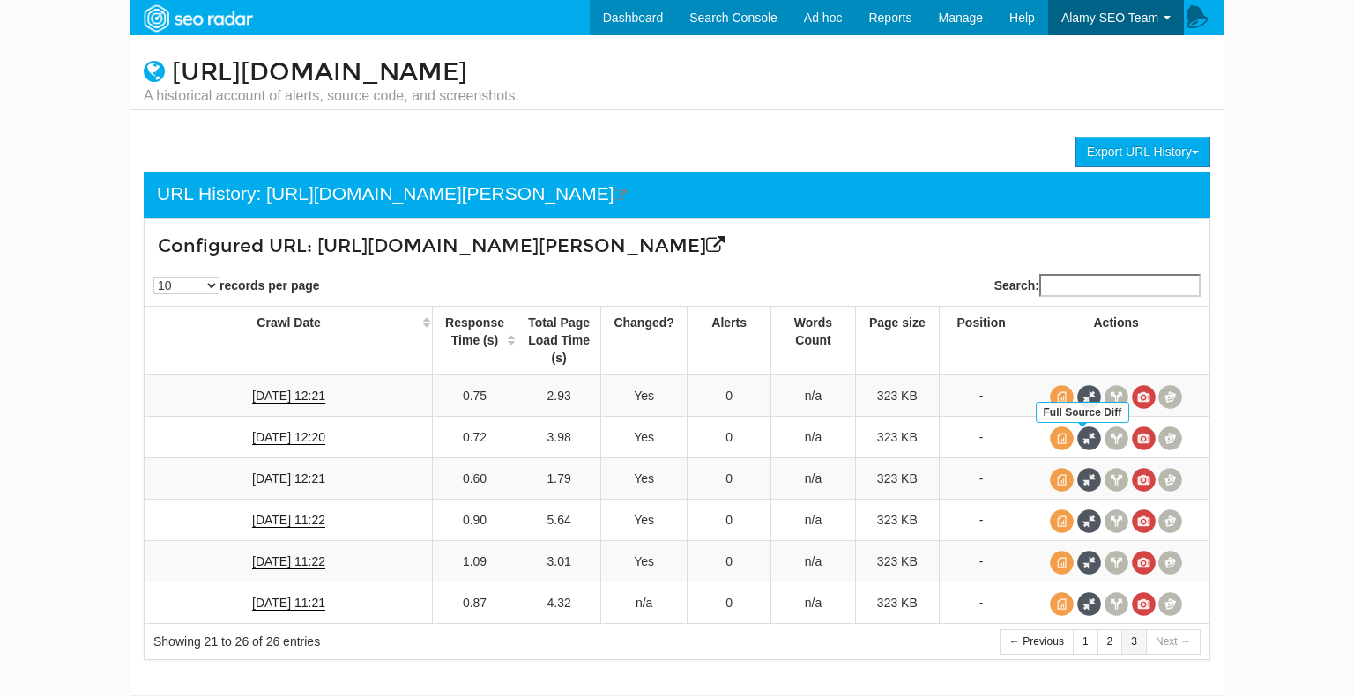 Image resolution: width=1354 pixels, height=697 pixels. What do you see at coordinates (1098, 286) in the screenshot?
I see `label: Search:` at bounding box center [1098, 286].